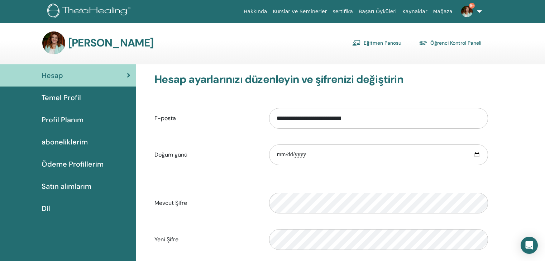  What do you see at coordinates (356, 43) in the screenshot?
I see `img: chalkboard-teacher.svg` at bounding box center [356, 43].